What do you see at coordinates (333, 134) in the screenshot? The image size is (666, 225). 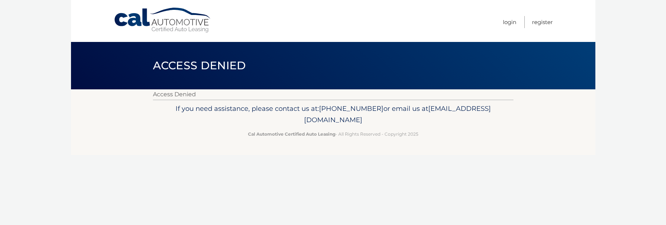 I see `p: - All Rights Reserved - Copyright 2025` at bounding box center [333, 134].